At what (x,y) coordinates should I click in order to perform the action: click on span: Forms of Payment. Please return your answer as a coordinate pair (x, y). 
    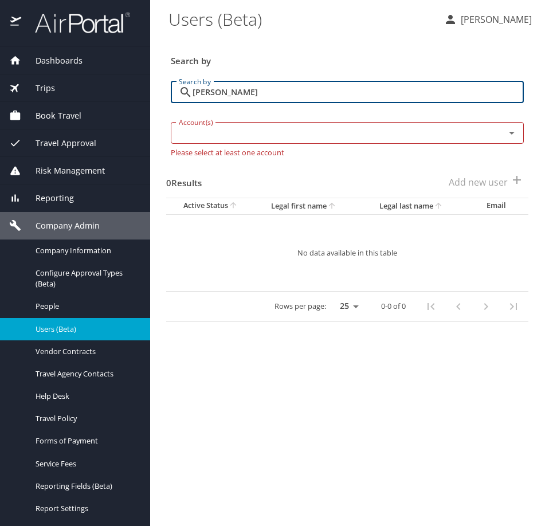
    Looking at the image, I should click on (86, 441).